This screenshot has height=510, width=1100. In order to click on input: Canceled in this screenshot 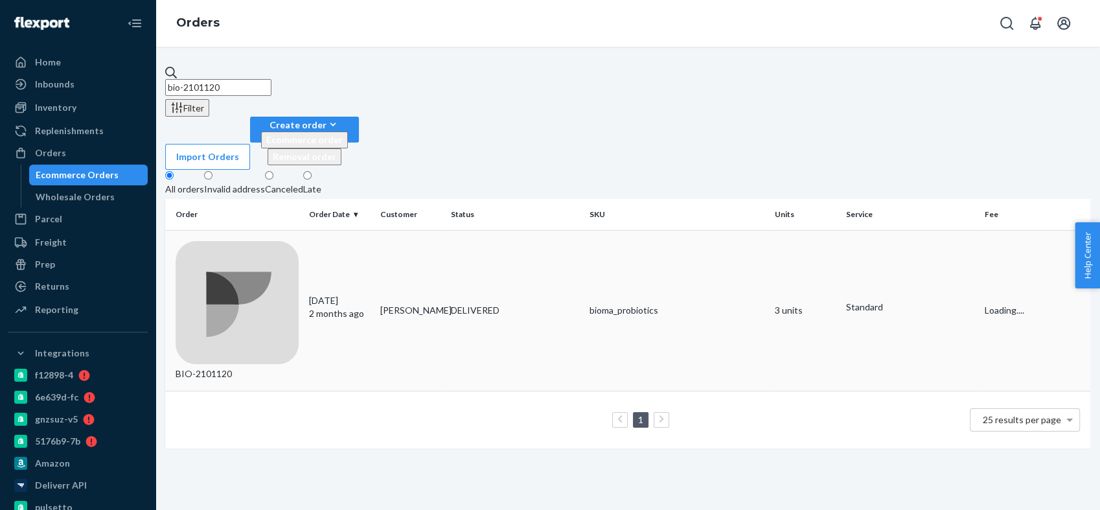, I will do `click(269, 175)`.